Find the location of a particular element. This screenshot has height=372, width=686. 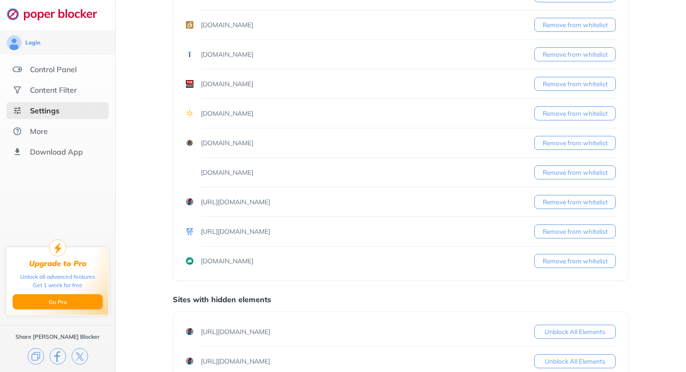

div: Login is located at coordinates (33, 43).